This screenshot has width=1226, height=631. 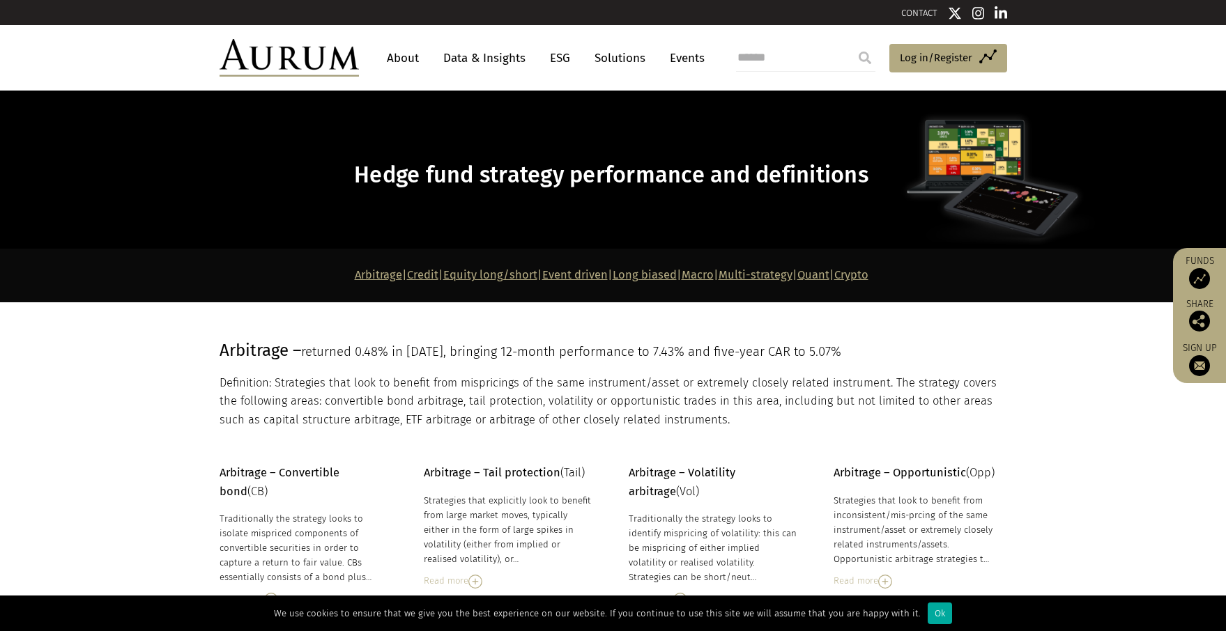 What do you see at coordinates (919, 13) in the screenshot?
I see `a: CONTACT` at bounding box center [919, 13].